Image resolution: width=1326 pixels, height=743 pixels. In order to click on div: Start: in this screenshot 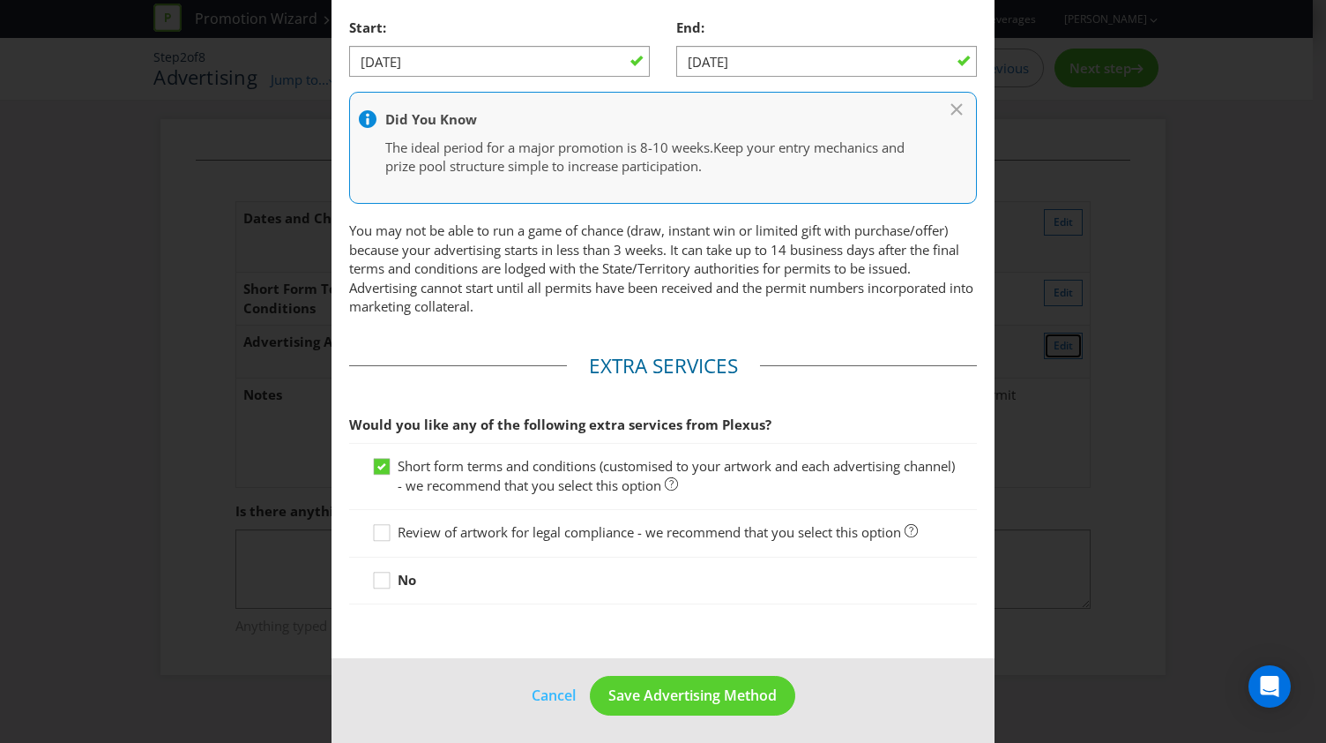, I will do `click(499, 27)`.